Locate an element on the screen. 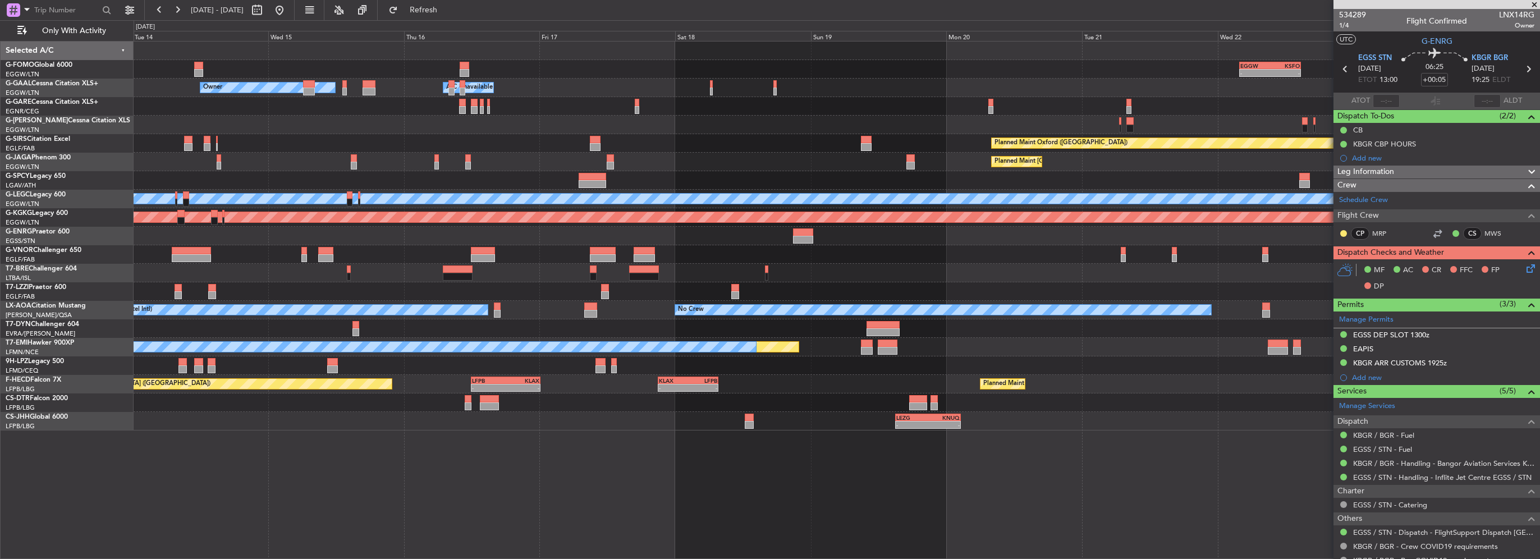 This screenshot has width=1540, height=559. a: G-FOMOGlobal 6000 is located at coordinates (39, 65).